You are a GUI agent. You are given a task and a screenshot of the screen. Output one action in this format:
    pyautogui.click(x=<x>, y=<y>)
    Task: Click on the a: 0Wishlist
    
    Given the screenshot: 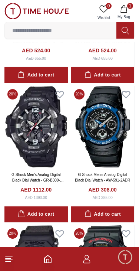 What is the action you would take?
    pyautogui.click(x=104, y=12)
    